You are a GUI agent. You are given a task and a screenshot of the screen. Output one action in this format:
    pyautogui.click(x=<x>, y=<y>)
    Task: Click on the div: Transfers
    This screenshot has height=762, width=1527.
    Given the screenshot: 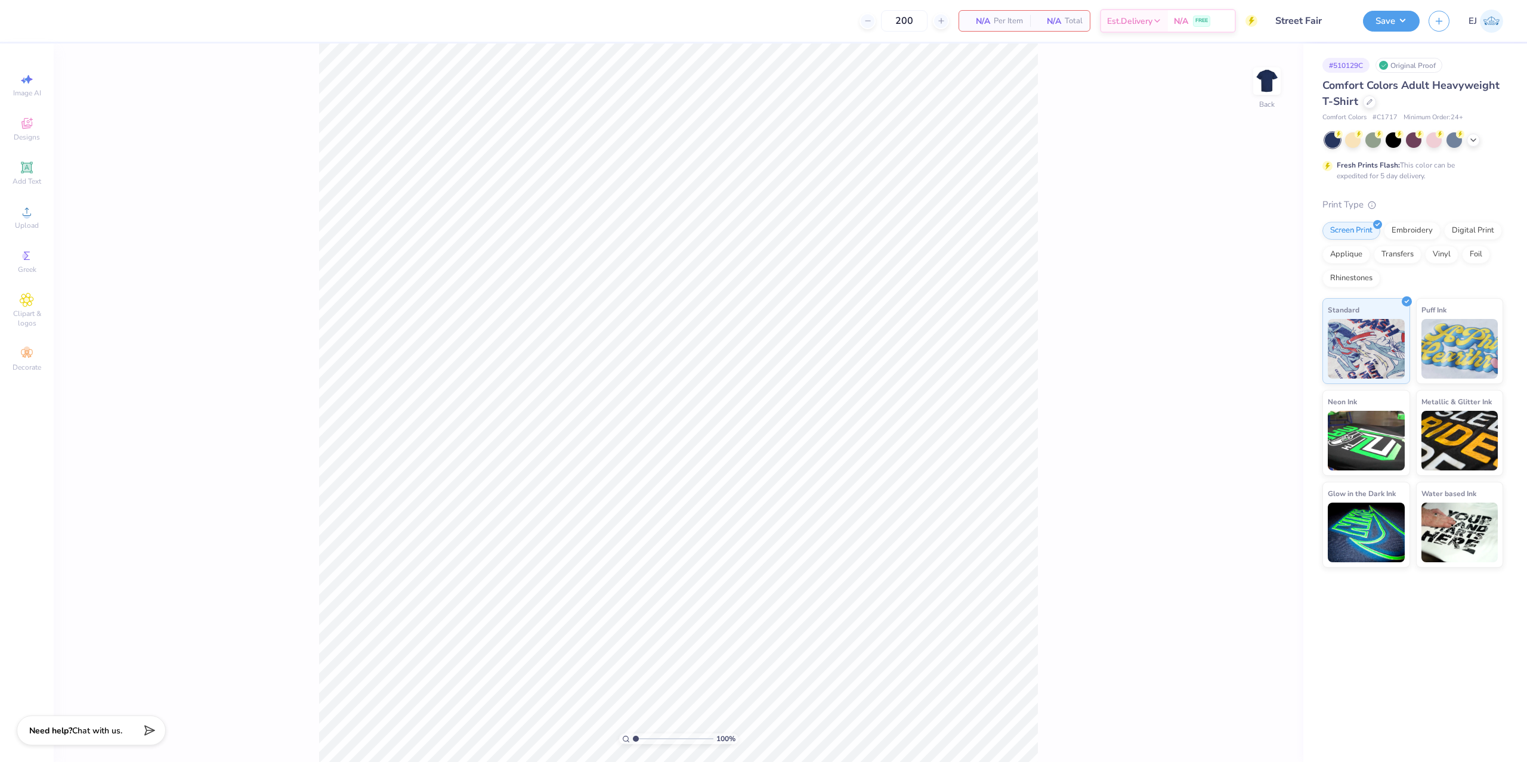 What is the action you would take?
    pyautogui.click(x=1398, y=255)
    